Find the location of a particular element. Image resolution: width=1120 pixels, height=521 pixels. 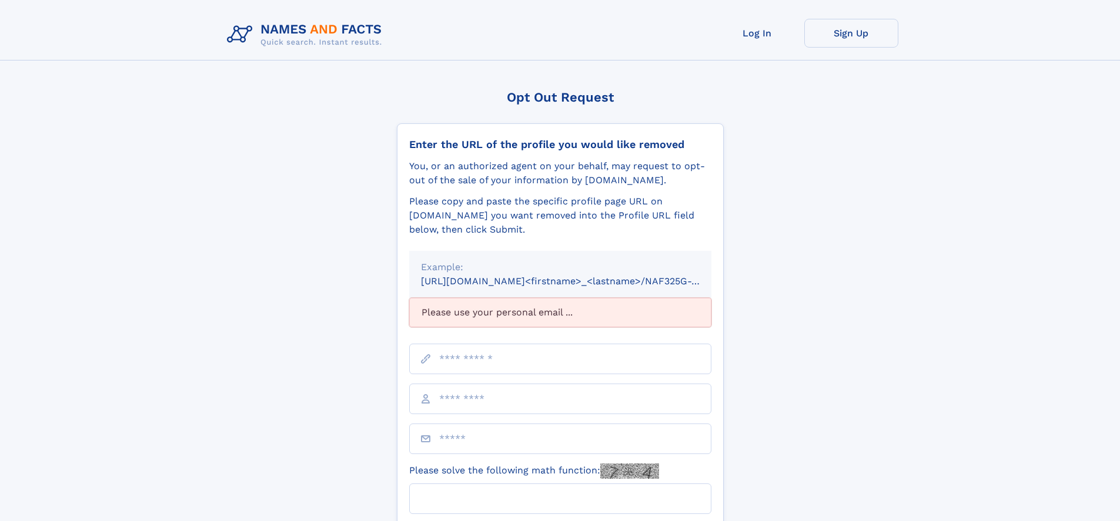

label: Please solve the following math function: is located at coordinates (534, 471).